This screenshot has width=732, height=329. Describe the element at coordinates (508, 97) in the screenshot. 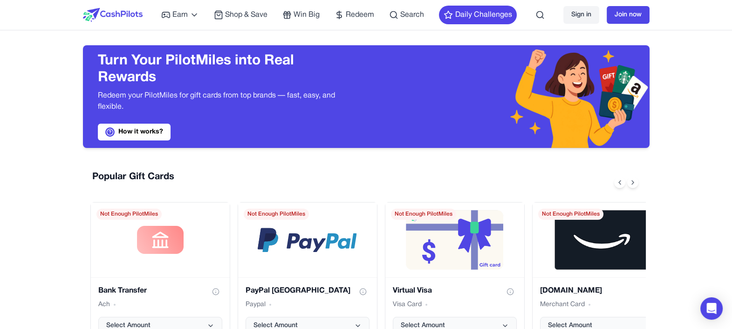

I see `img: Header decoration` at that location.